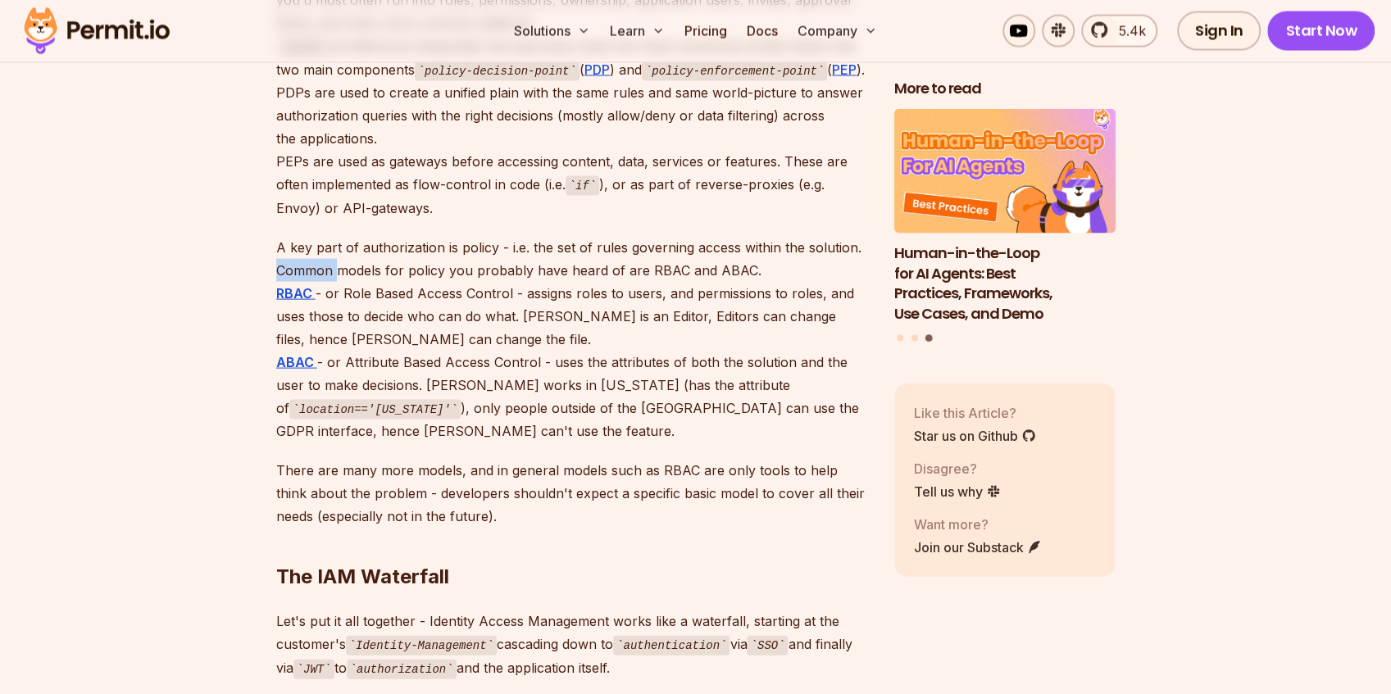 This screenshot has width=1391, height=694. I want to click on code: authorization, so click(402, 670).